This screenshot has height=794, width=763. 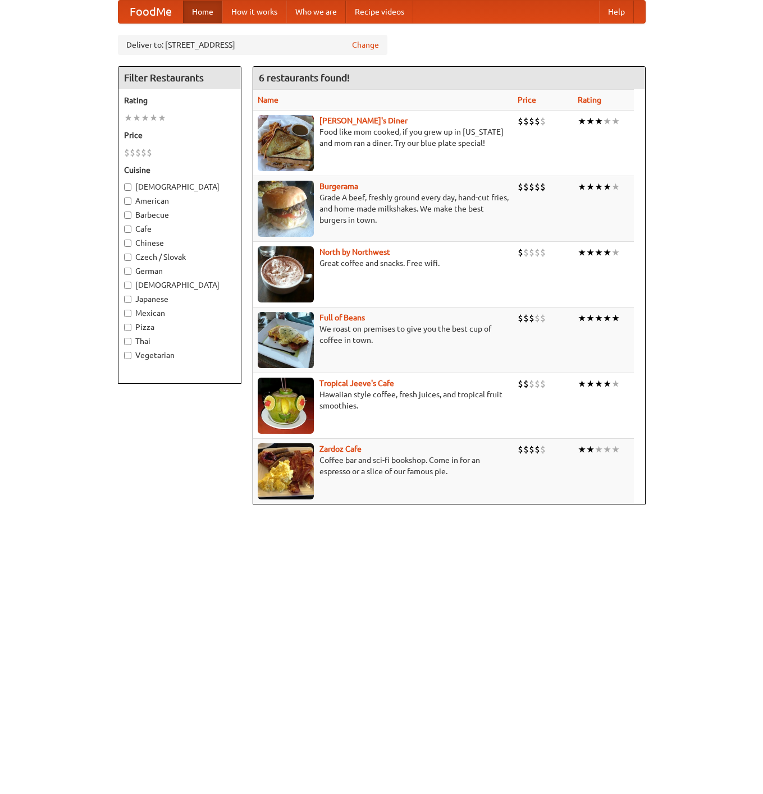 What do you see at coordinates (180, 201) in the screenshot?
I see `label: American` at bounding box center [180, 201].